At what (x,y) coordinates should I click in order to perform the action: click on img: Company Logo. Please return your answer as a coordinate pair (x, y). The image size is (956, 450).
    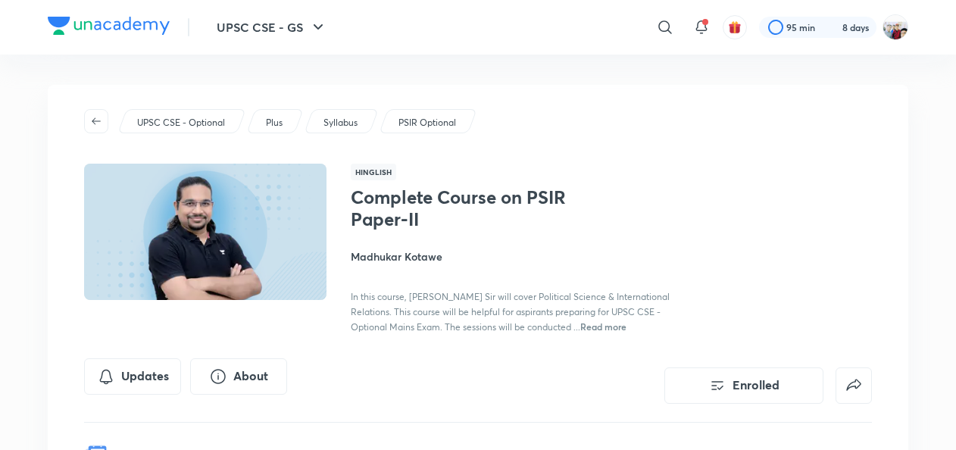
    Looking at the image, I should click on (108, 26).